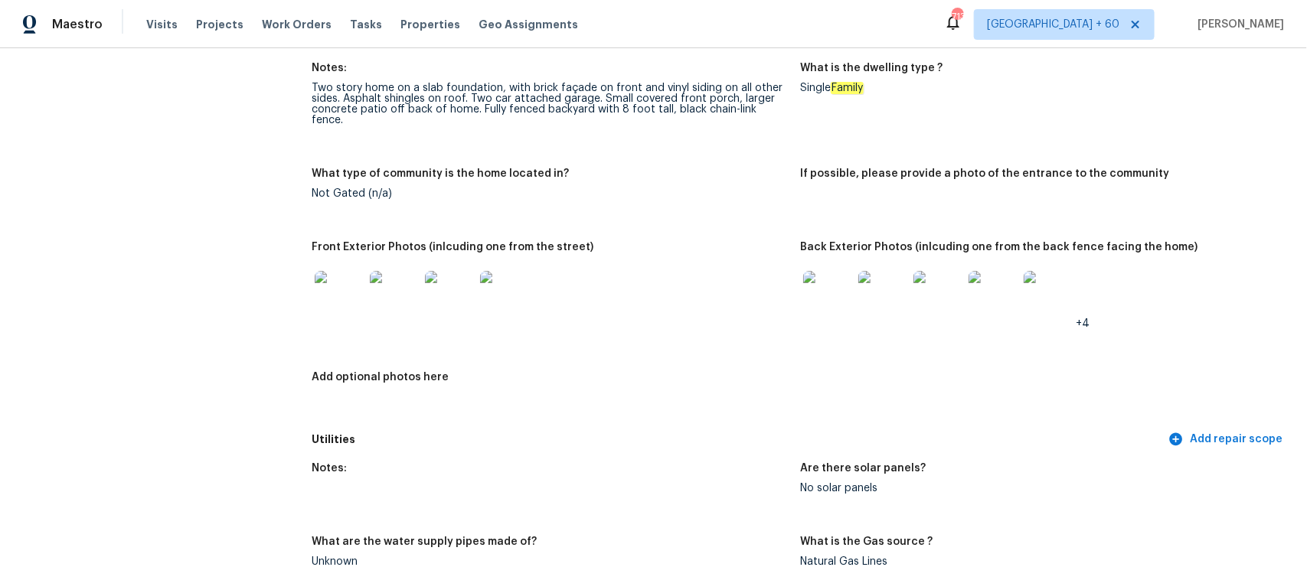 The height and width of the screenshot is (580, 1307). I want to click on span: Tasks, so click(366, 25).